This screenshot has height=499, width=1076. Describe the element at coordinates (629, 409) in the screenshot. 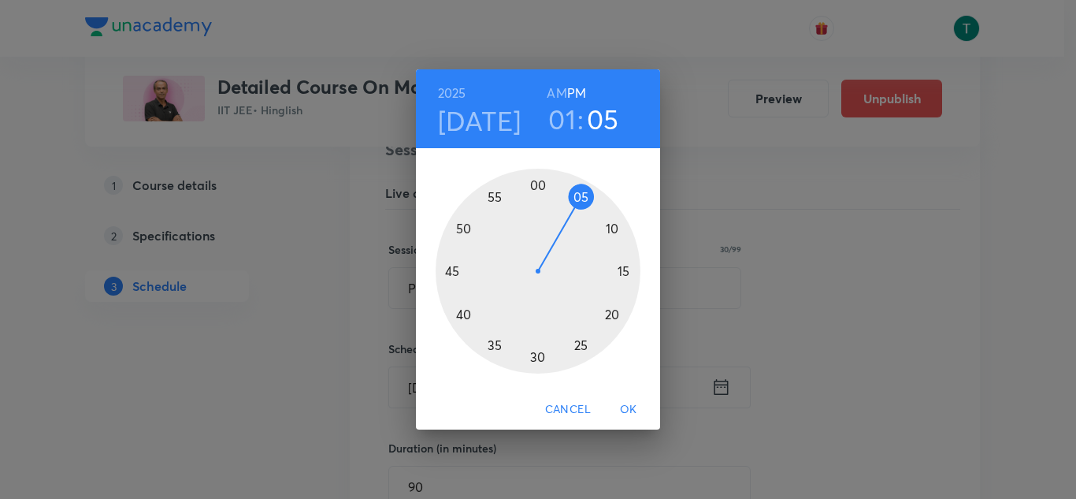

I see `span: OK` at that location.